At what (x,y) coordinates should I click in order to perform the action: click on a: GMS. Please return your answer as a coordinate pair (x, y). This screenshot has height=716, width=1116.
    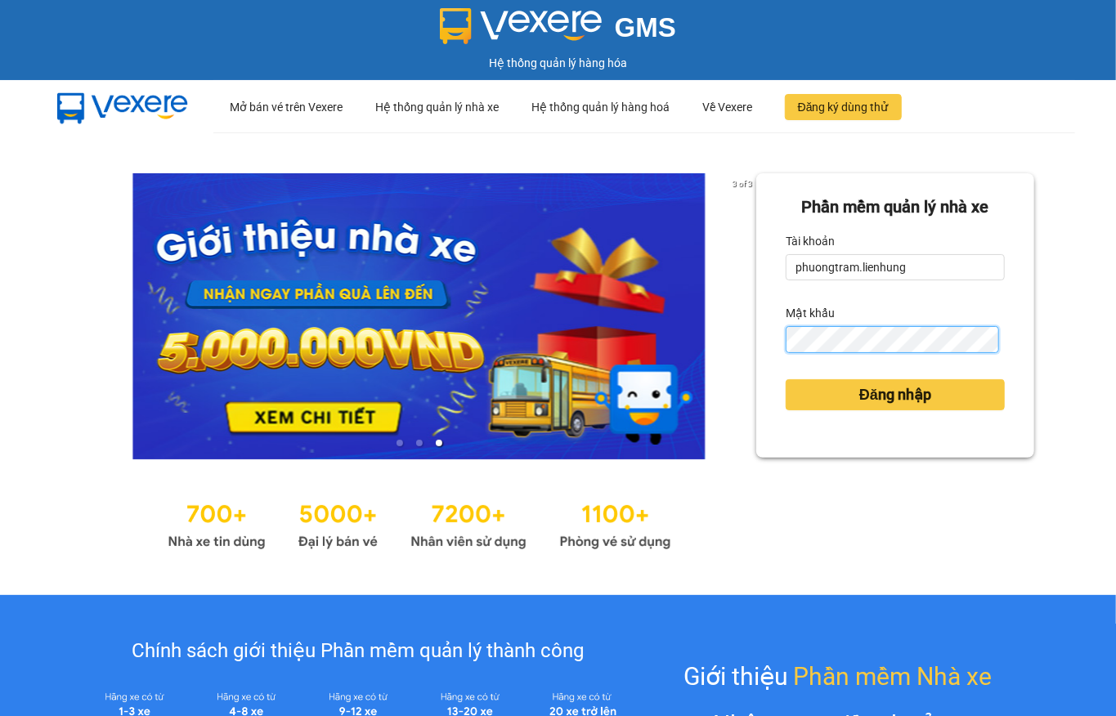
    Looking at the image, I should click on (558, 31).